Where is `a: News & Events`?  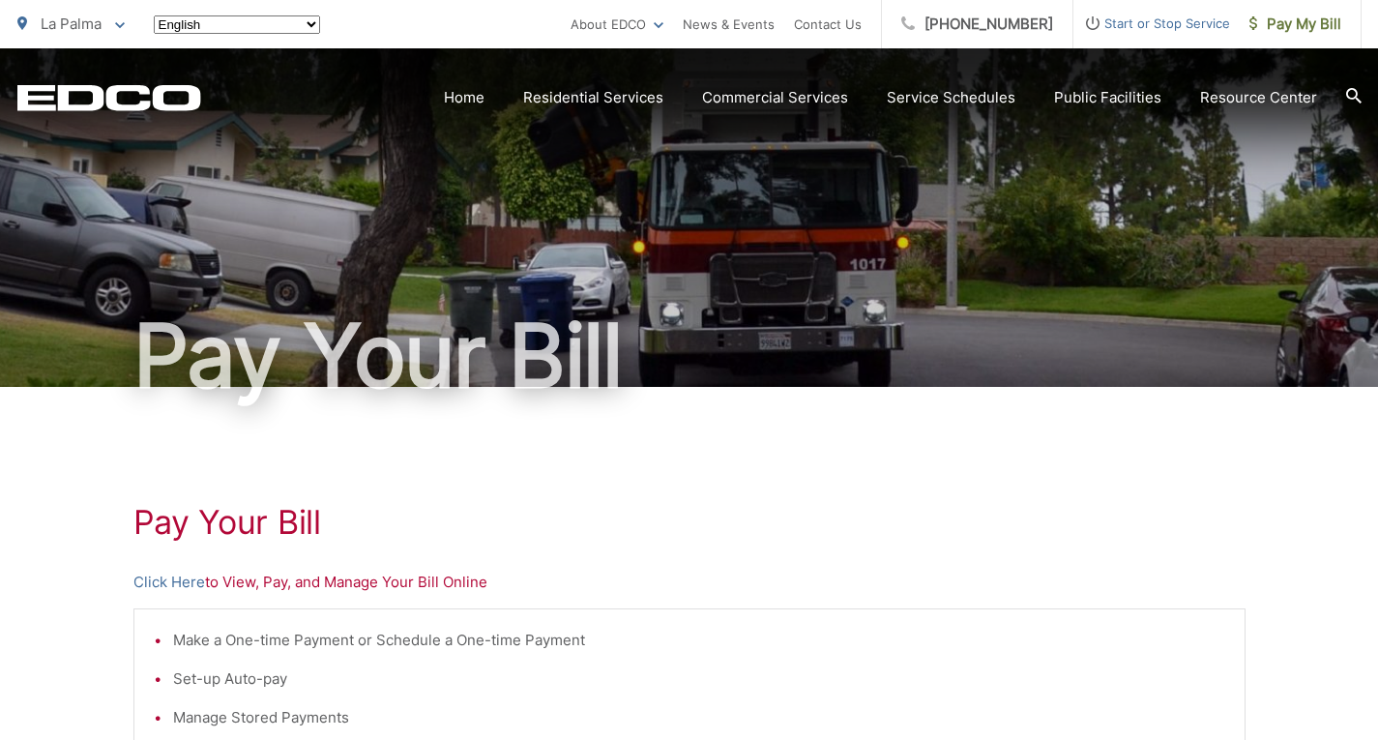 a: News & Events is located at coordinates (728, 24).